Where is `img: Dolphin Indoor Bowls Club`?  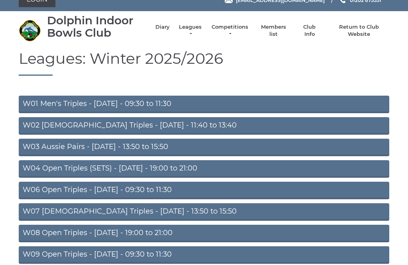
img: Dolphin Indoor Bowls Club is located at coordinates (29, 31).